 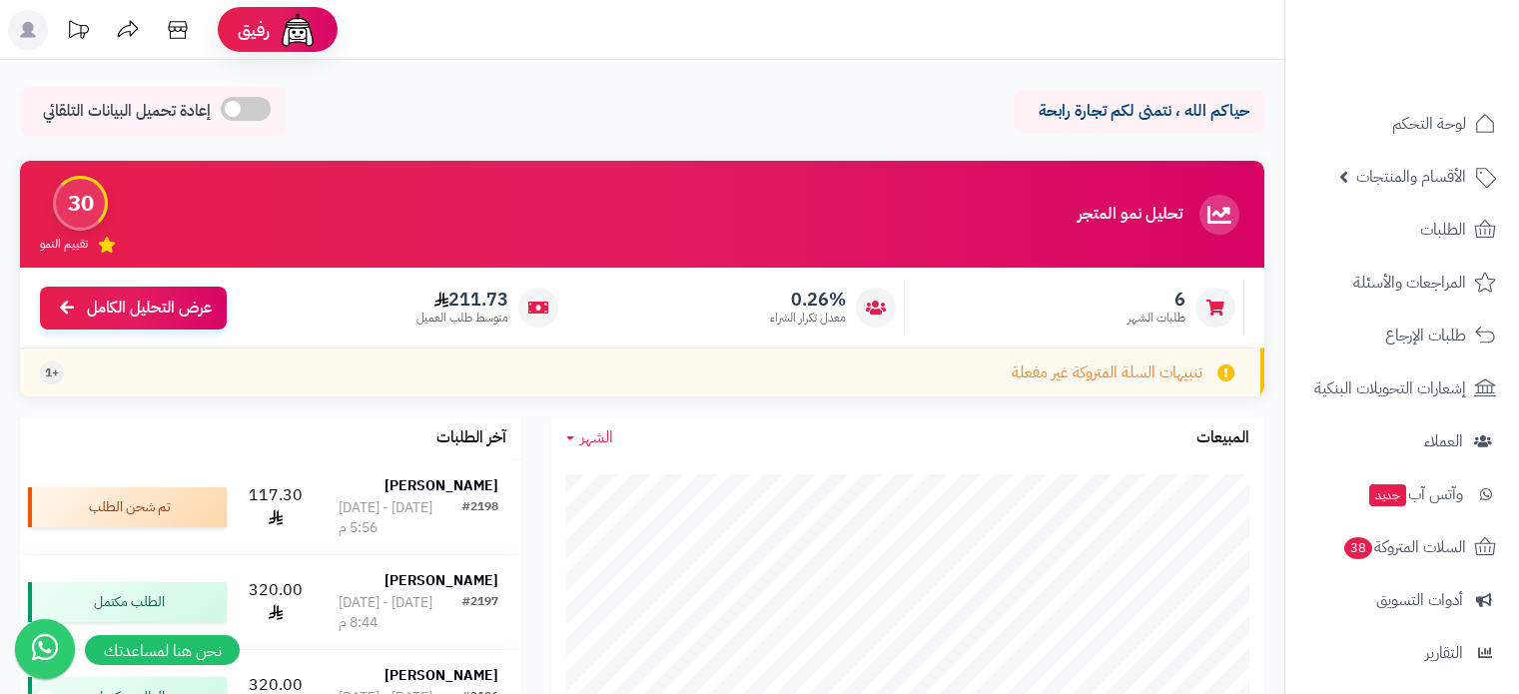 I want to click on span: 0.26%, so click(x=808, y=300).